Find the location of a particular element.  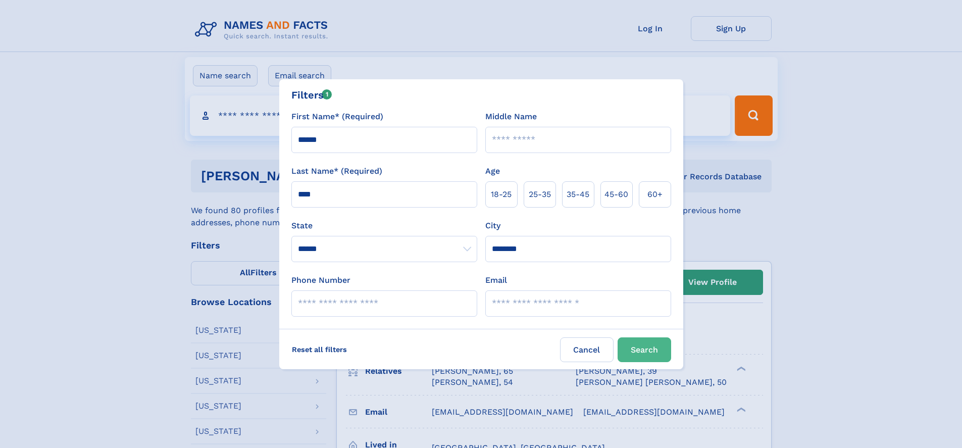

span: 25‑35 is located at coordinates (540, 194).